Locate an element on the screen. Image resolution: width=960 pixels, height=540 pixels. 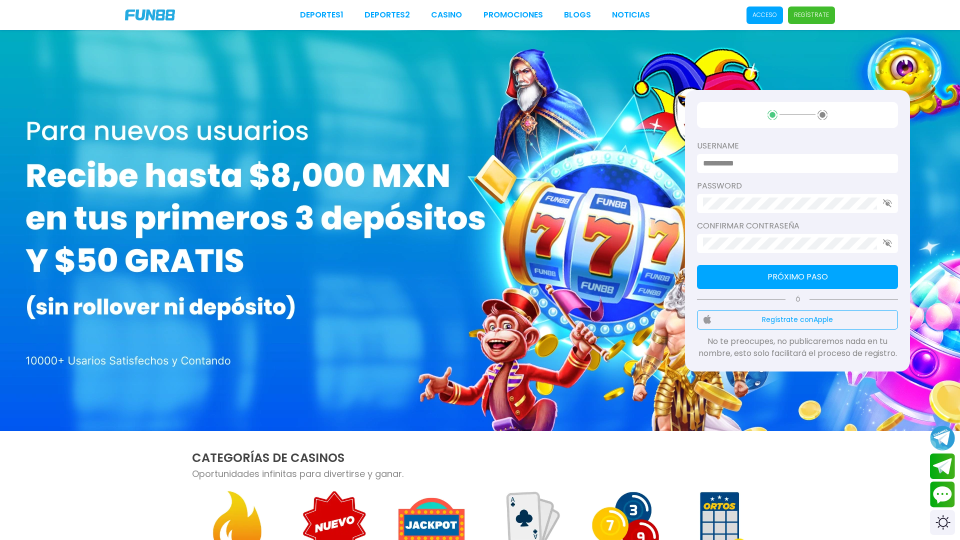
a: BLOGS is located at coordinates (578, 15).